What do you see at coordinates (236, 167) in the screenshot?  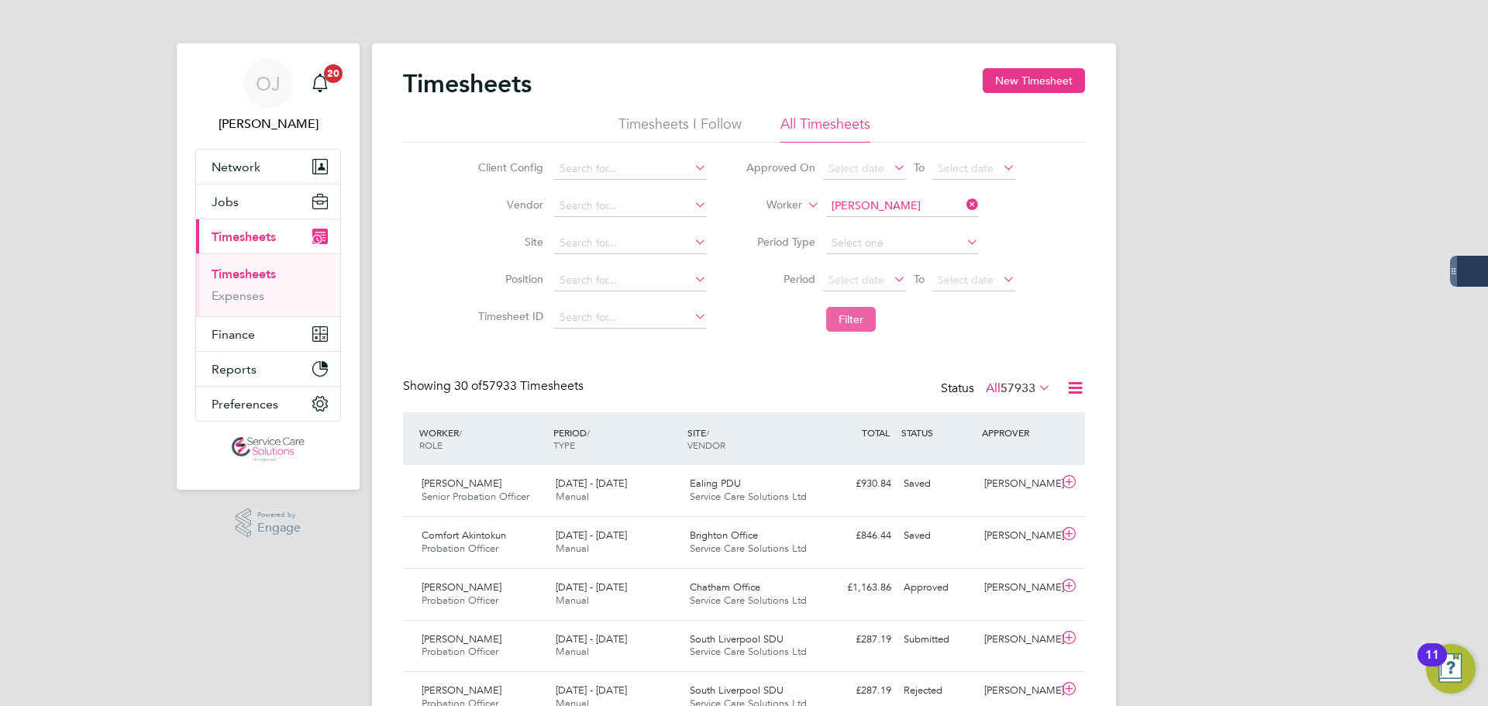 I see `span: Network` at bounding box center [236, 167].